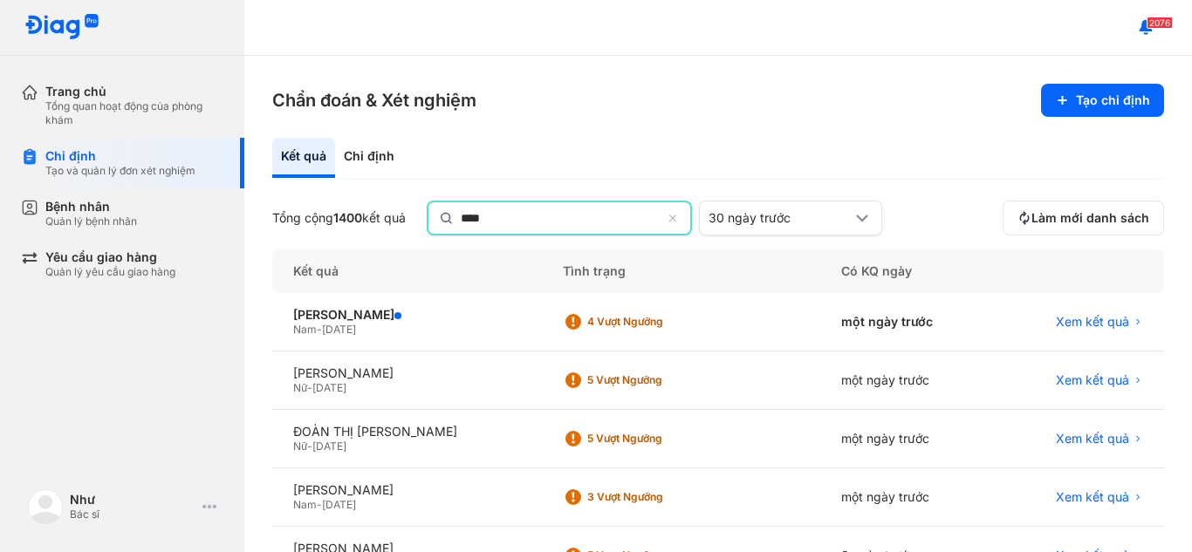  Describe the element at coordinates (374, 100) in the screenshot. I see `h3: Chẩn đoán & Xét nghiệm` at that location.